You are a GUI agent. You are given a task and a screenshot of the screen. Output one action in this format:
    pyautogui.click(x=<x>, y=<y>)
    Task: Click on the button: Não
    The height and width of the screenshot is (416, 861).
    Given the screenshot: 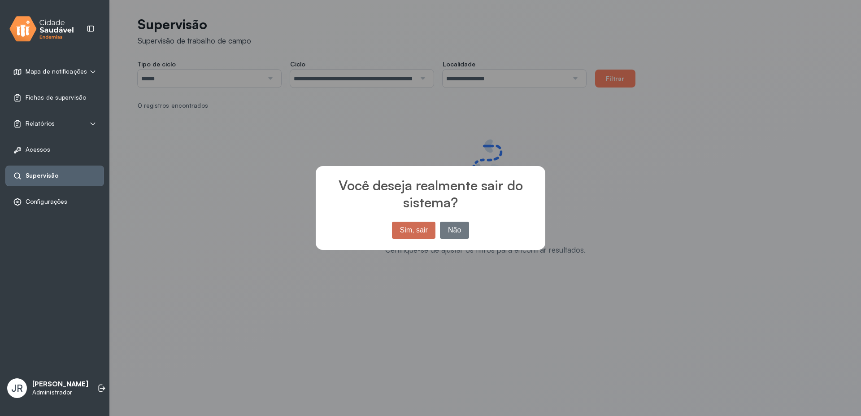 What is the action you would take?
    pyautogui.click(x=454, y=230)
    